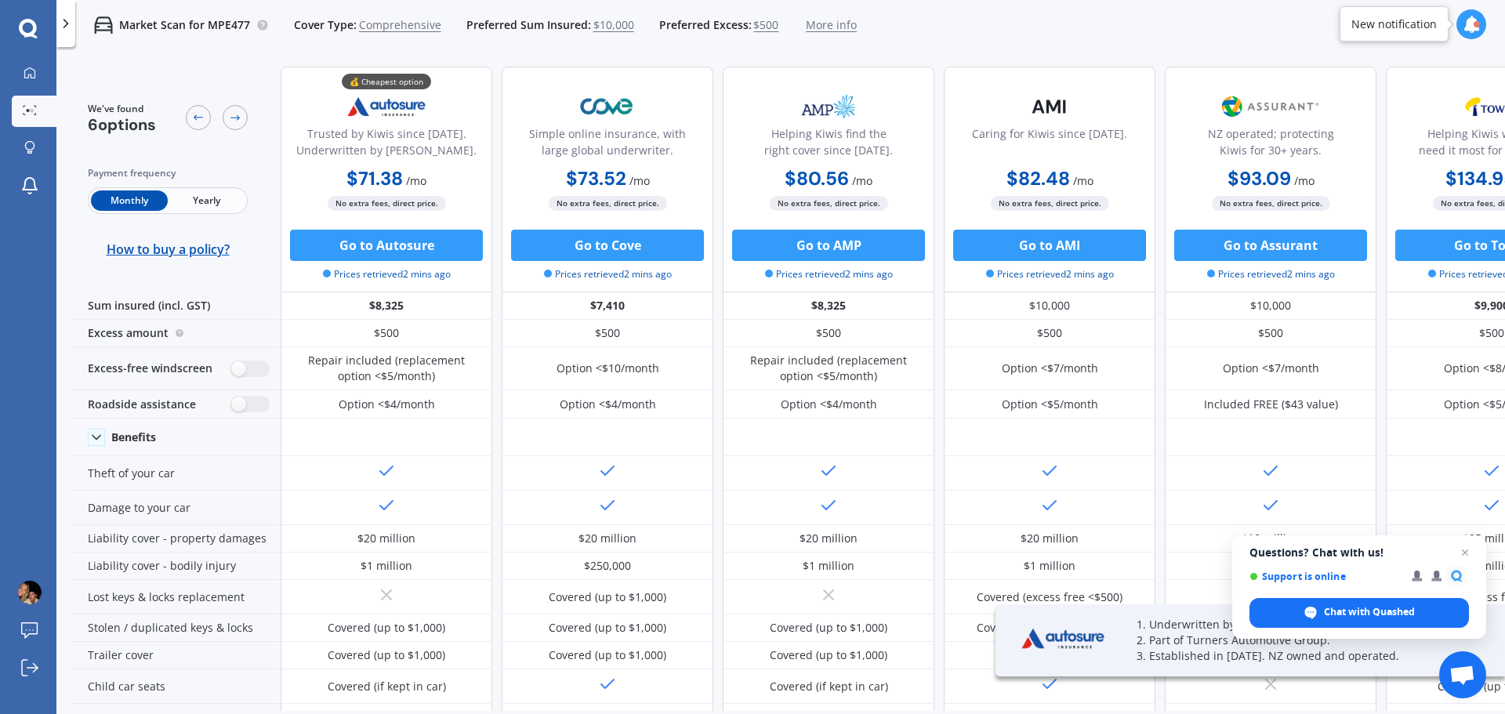 This screenshot has height=714, width=1505. I want to click on div: Child car seats, so click(175, 686).